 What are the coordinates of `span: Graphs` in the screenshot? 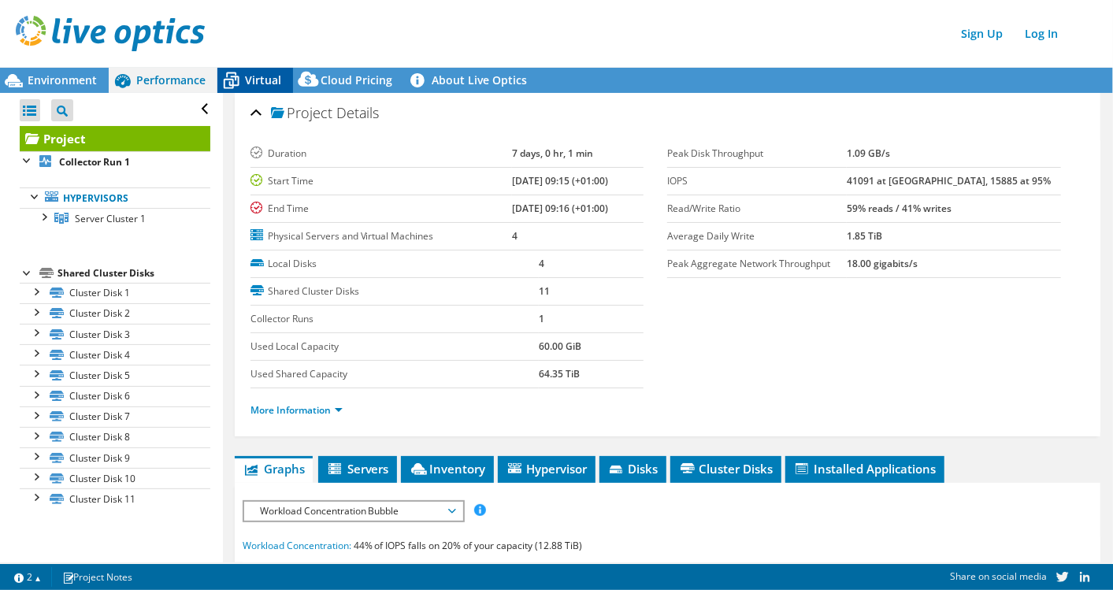 It's located at (273, 469).